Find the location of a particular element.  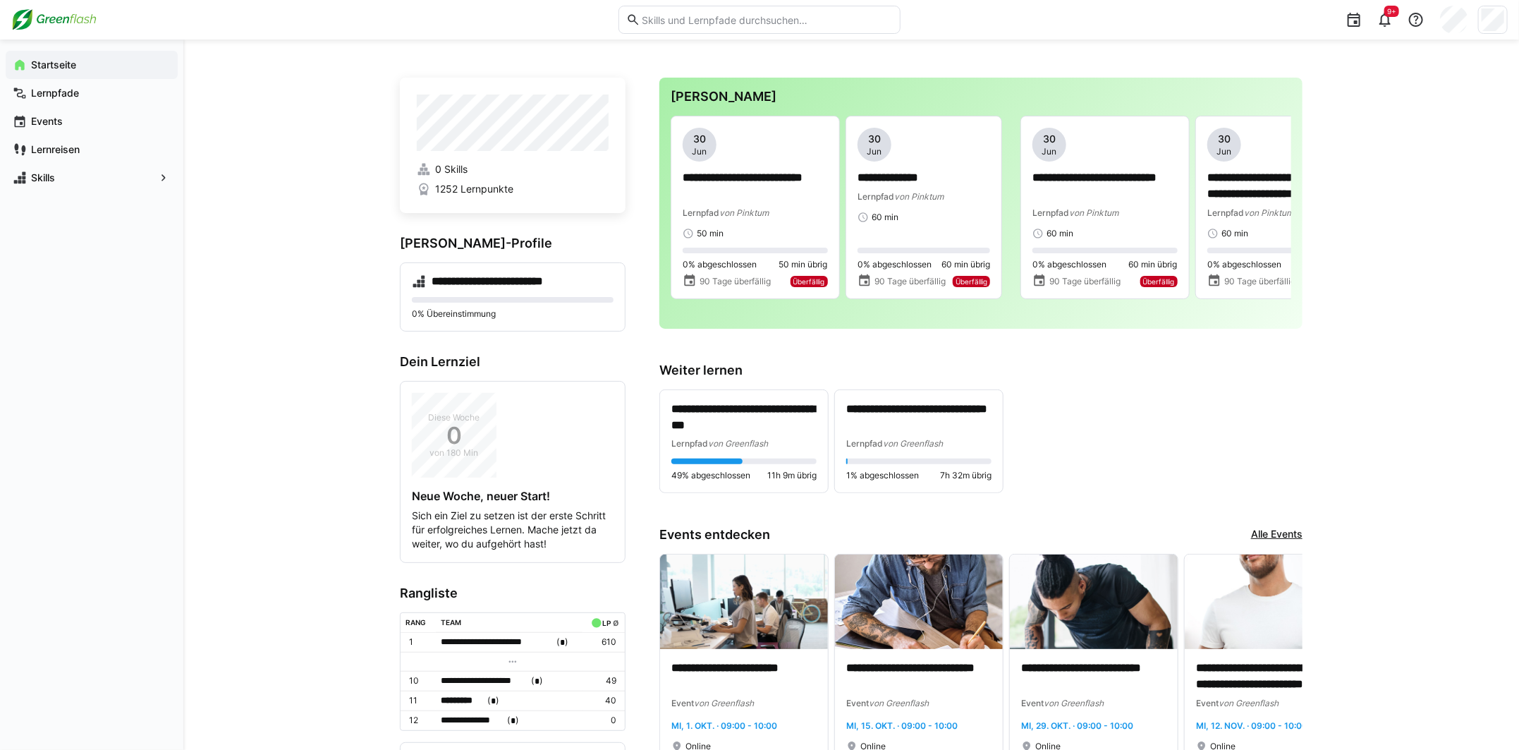

a: Alle Events is located at coordinates (1277, 535).